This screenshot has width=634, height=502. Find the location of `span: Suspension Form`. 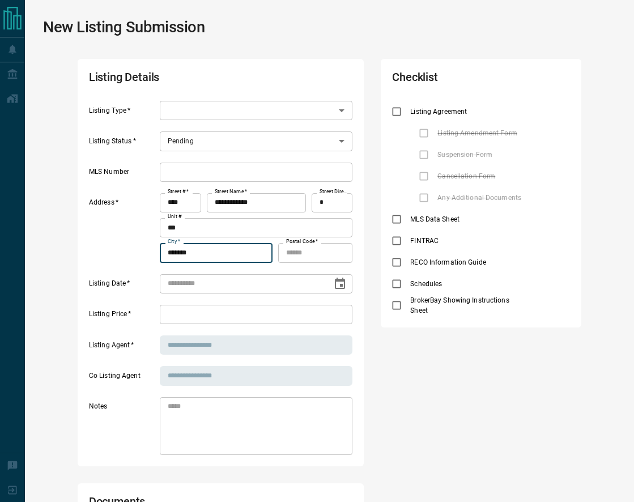

span: Suspension Form is located at coordinates (464, 155).